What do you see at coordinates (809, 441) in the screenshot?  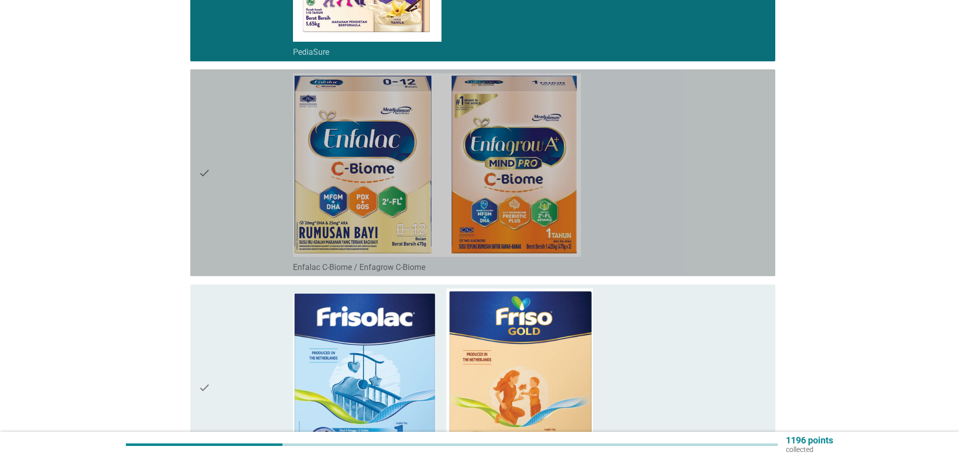 I see `p: 1196 points` at bounding box center [809, 441].